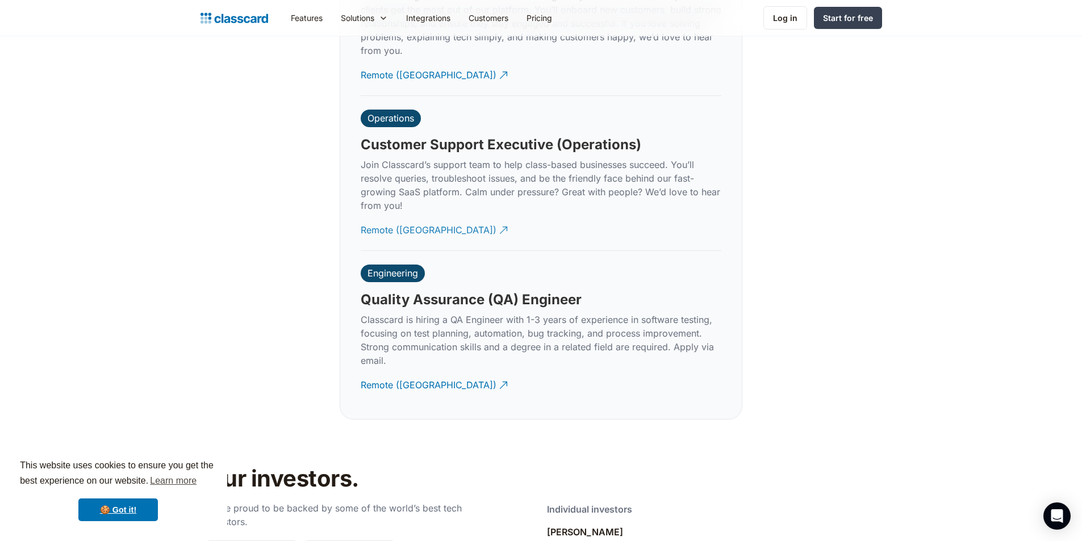 The width and height of the screenshot is (1082, 541). Describe the element at coordinates (428, 18) in the screenshot. I see `a: Integrations` at that location.